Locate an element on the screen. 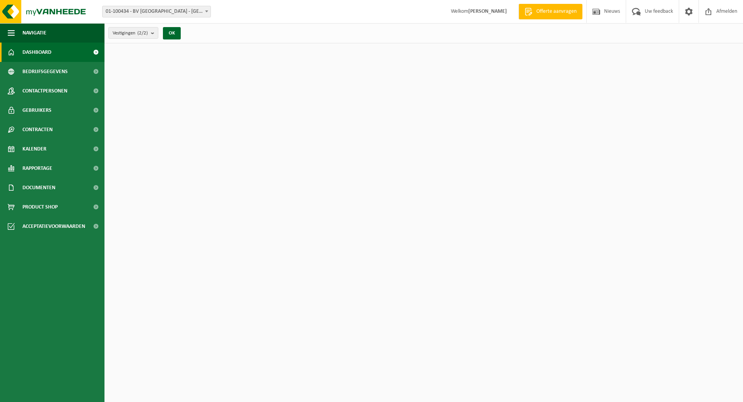 This screenshot has height=402, width=743. span: Gebruikers is located at coordinates (37, 110).